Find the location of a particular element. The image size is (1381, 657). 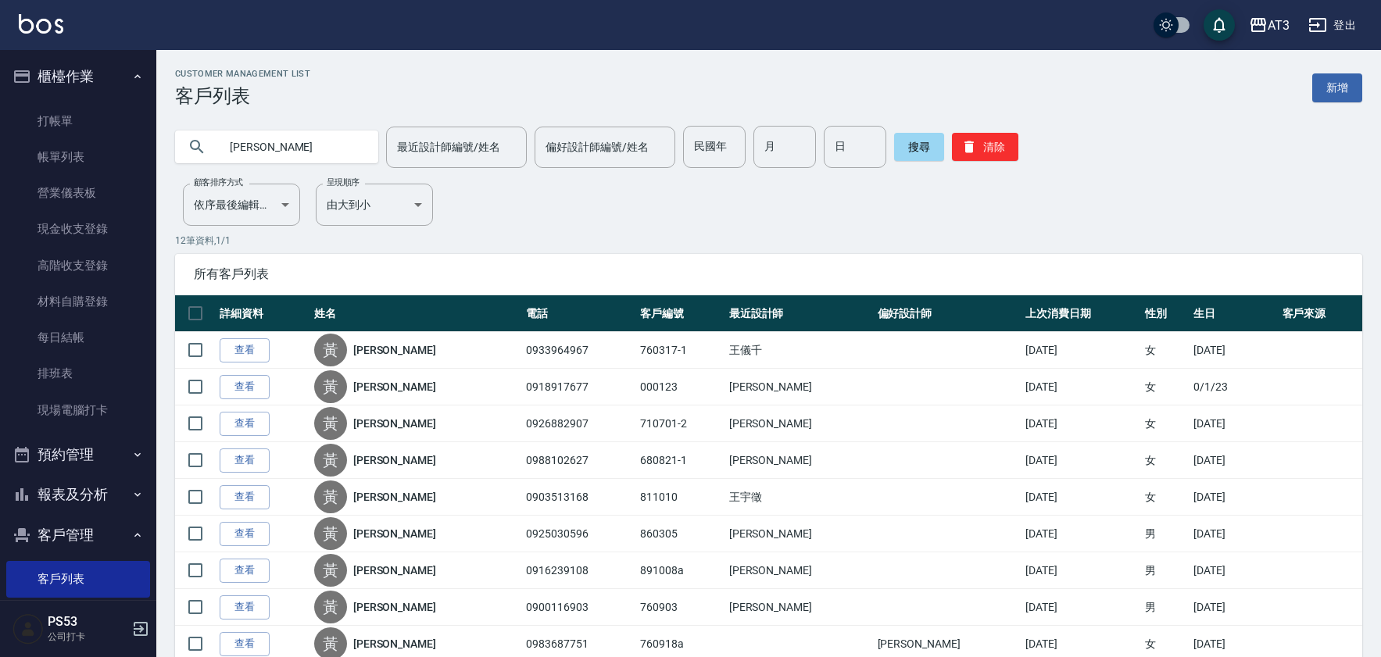

td: 860305 is located at coordinates (681, 534).